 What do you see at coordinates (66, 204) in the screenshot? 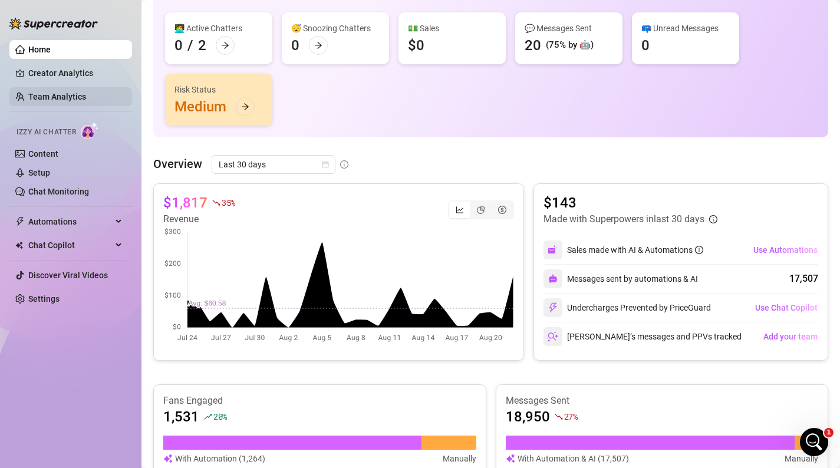
I see `div: Giselle` at bounding box center [66, 204].